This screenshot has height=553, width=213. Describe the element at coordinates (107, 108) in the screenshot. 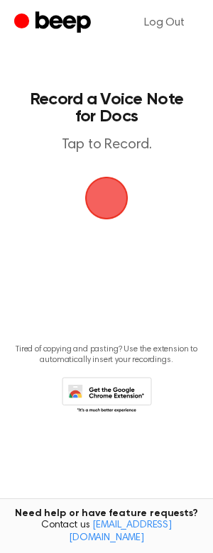

I see `h1: Record a Voice Note for Docs` at that location.